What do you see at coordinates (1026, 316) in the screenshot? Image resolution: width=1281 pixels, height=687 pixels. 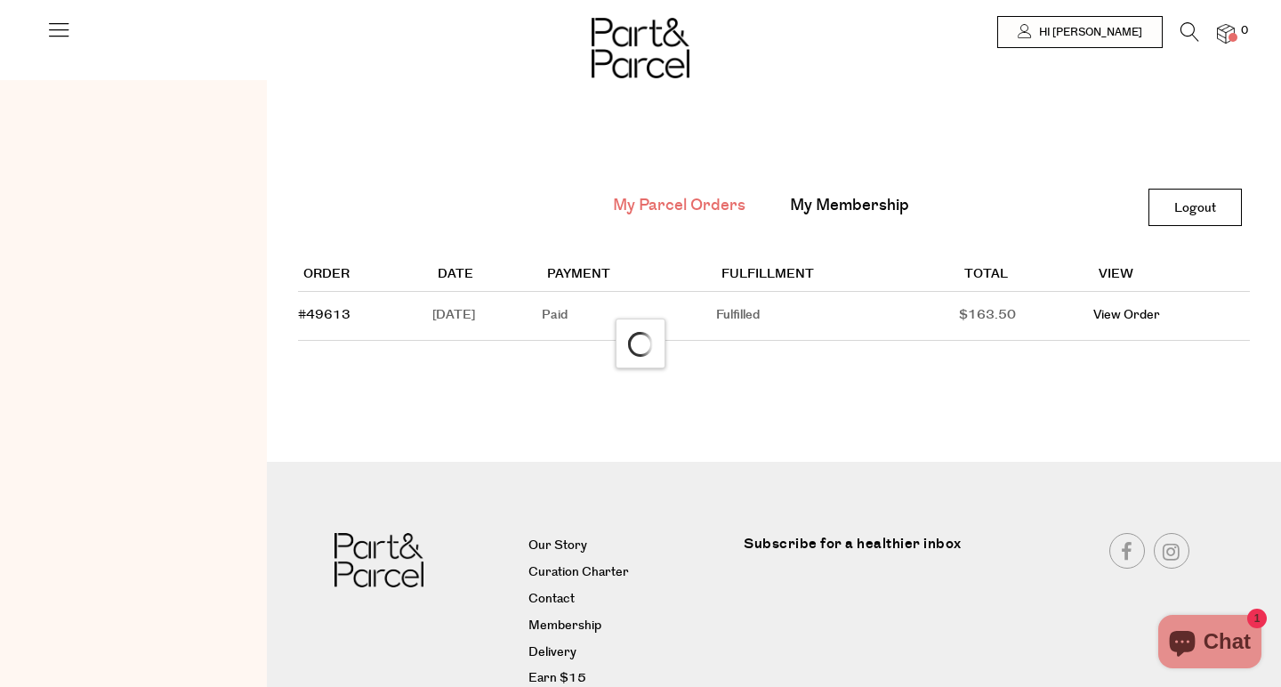 I see `td: $163.50` at bounding box center [1026, 316].